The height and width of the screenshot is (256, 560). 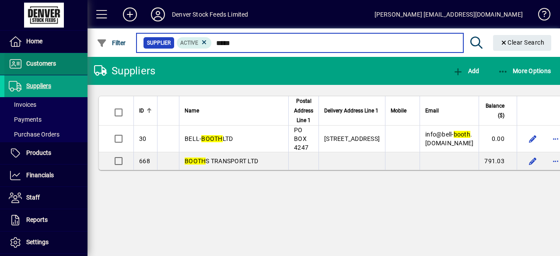 What do you see at coordinates (234, 111) in the screenshot?
I see `div: Name` at bounding box center [234, 111].